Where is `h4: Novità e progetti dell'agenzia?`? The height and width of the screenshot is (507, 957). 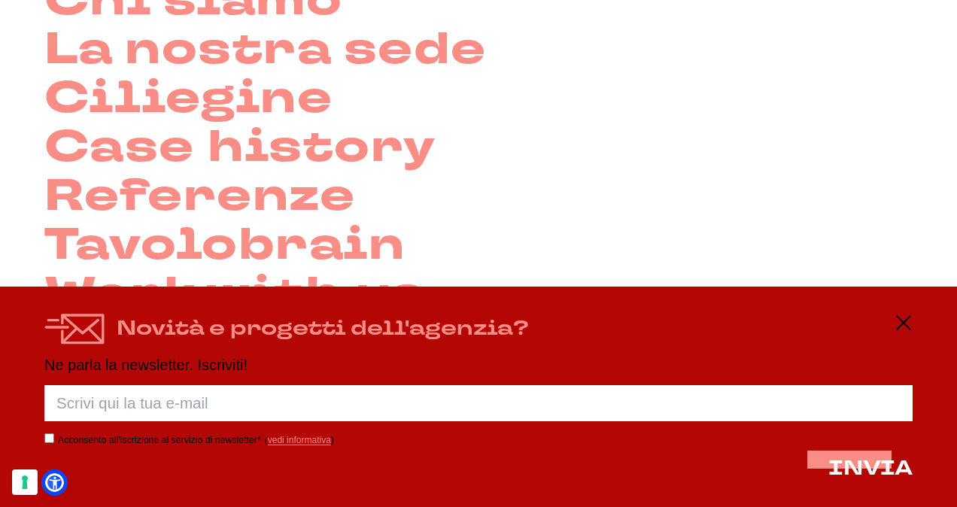 h4: Novità e progetti dell'agenzia? is located at coordinates (323, 329).